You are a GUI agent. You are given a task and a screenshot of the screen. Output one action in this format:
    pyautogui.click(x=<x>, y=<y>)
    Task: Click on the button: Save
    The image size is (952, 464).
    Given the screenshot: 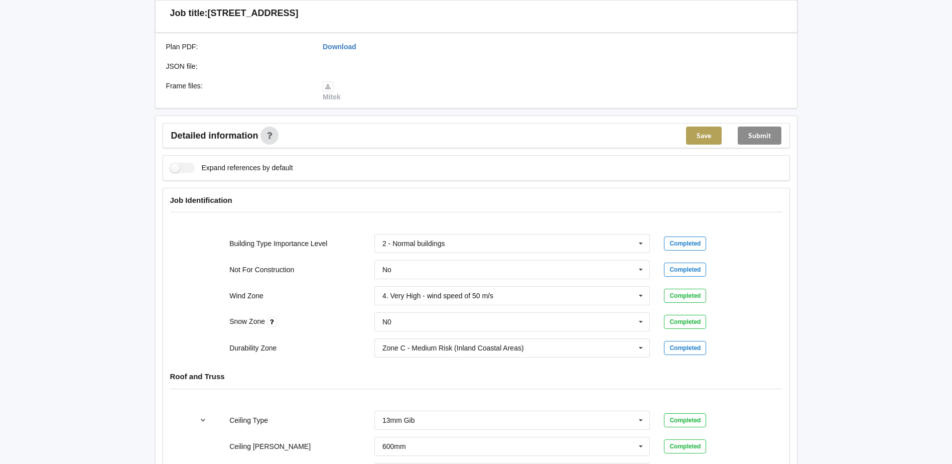 What is the action you would take?
    pyautogui.click(x=704, y=136)
    